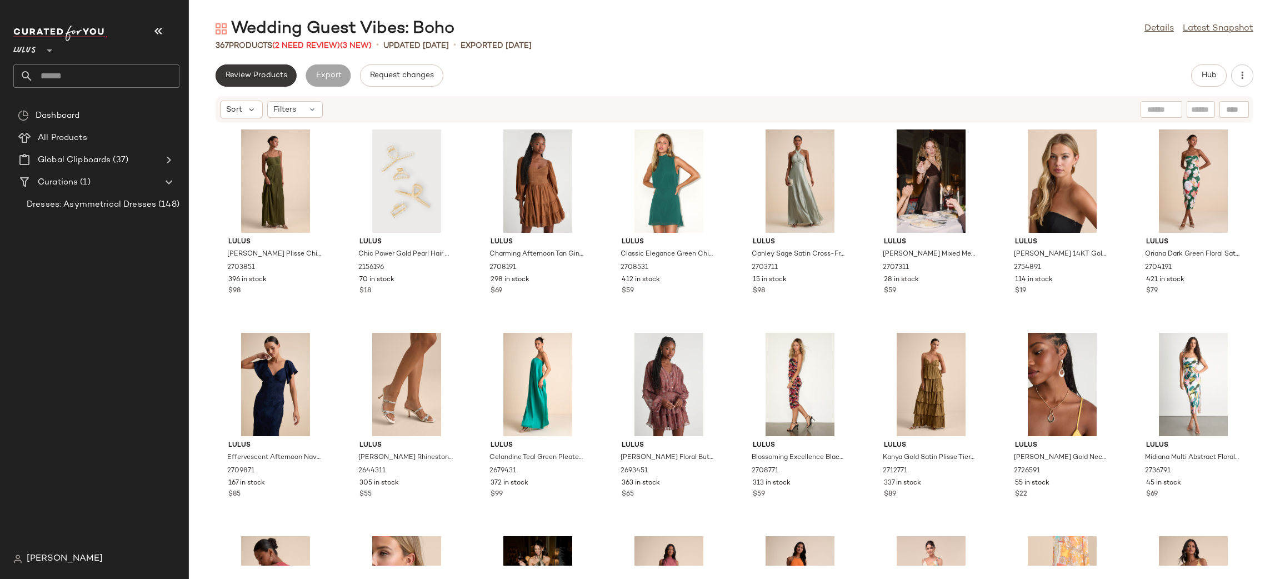 This screenshot has height=579, width=1280. Describe the element at coordinates (641, 280) in the screenshot. I see `span: 412 in stock` at that location.